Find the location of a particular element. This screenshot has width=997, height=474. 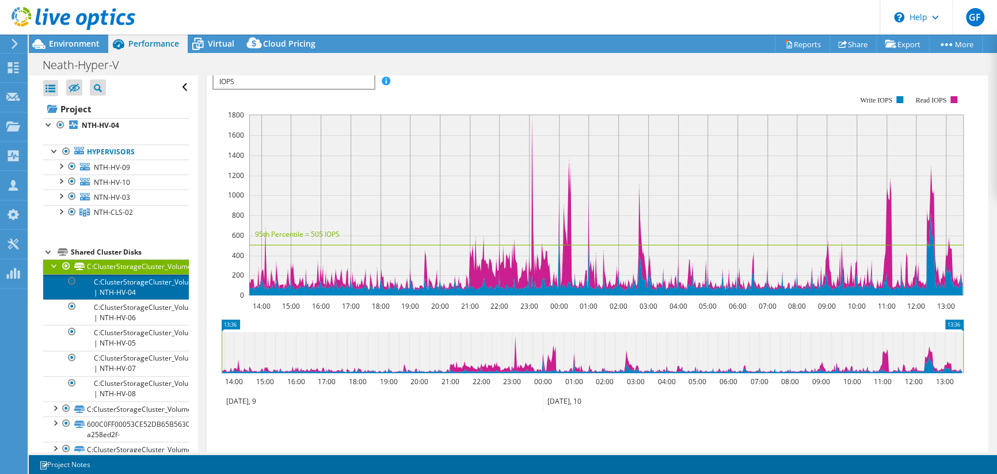

b: NTH-HV-04 is located at coordinates (100, 125).